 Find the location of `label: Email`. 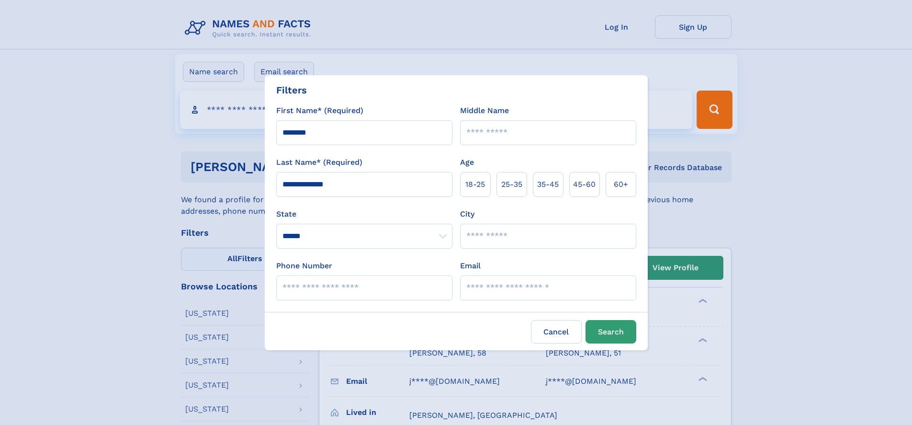

label: Email is located at coordinates (470, 266).